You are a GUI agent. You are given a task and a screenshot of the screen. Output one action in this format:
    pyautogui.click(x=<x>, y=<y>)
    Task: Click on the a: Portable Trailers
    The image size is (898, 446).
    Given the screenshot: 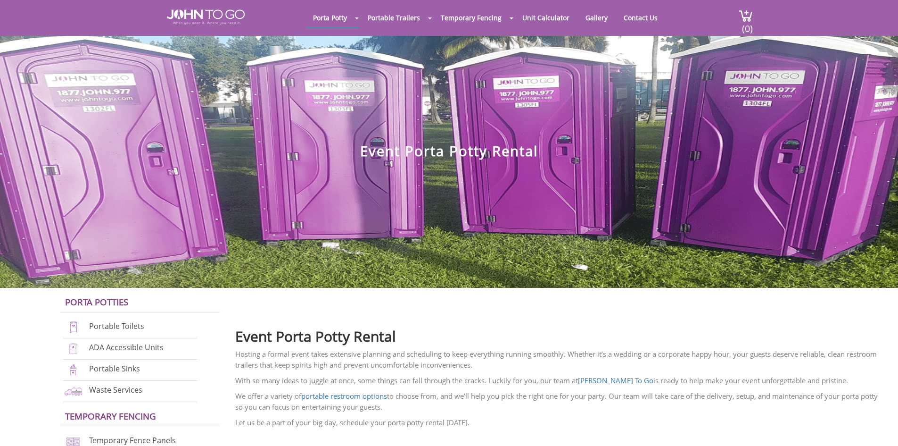 What is the action you would take?
    pyautogui.click(x=394, y=17)
    